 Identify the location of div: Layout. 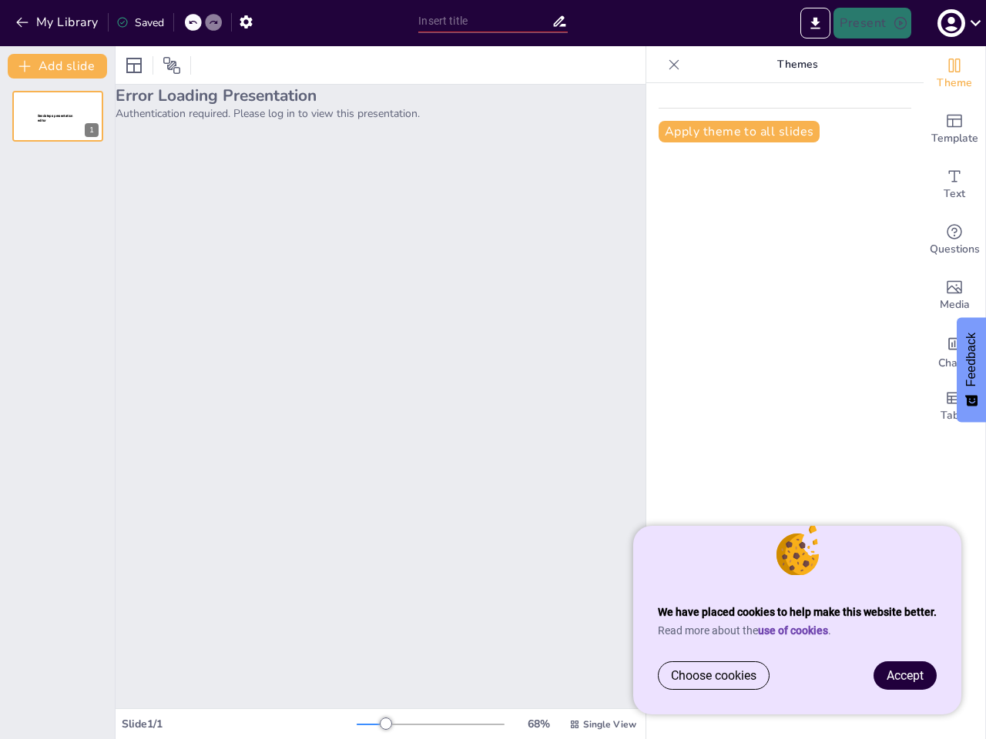
(134, 65).